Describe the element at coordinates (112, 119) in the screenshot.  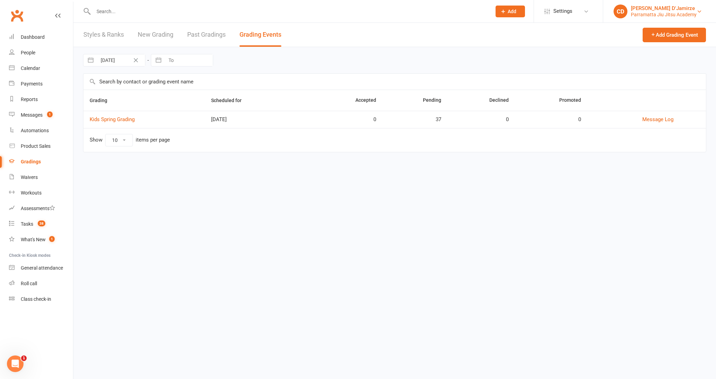
I see `a: Kids Spring Grading` at that location.